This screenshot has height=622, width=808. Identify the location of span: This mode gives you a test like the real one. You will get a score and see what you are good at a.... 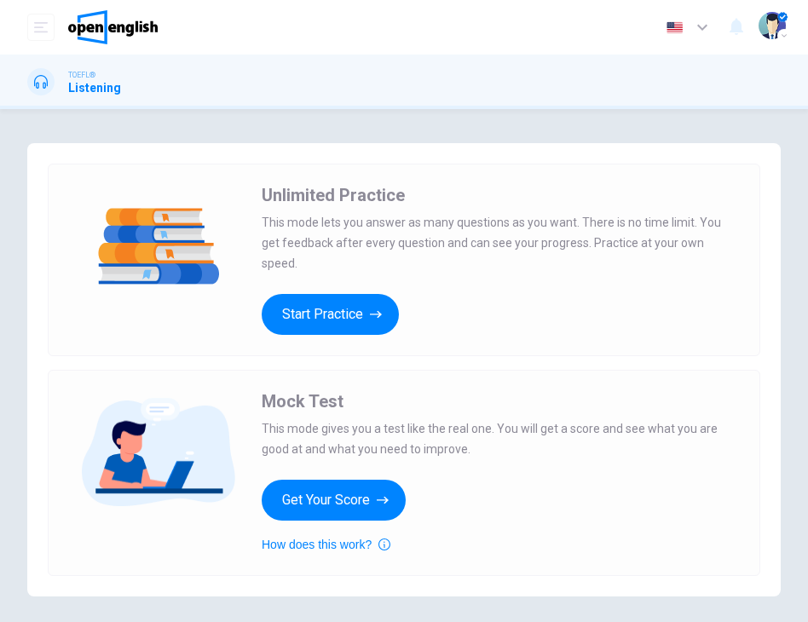
(501, 439).